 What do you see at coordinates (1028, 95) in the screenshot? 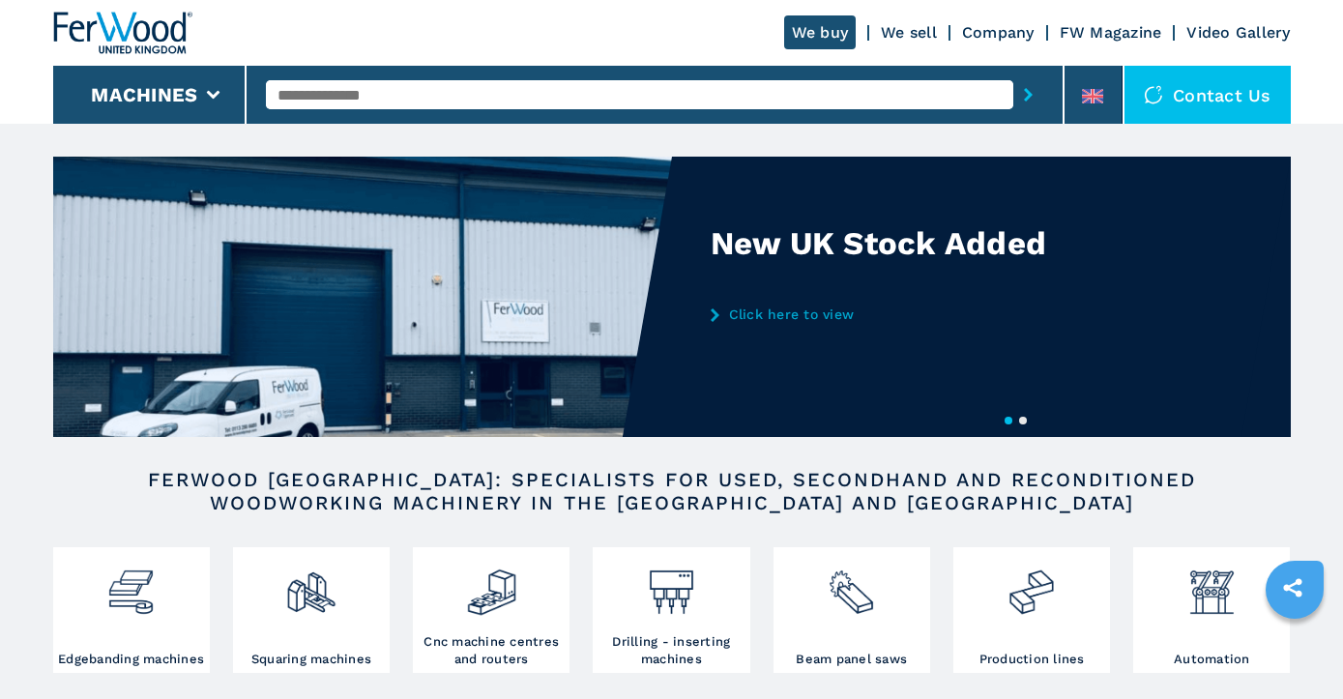
I see `button: submit-button` at bounding box center [1028, 95].